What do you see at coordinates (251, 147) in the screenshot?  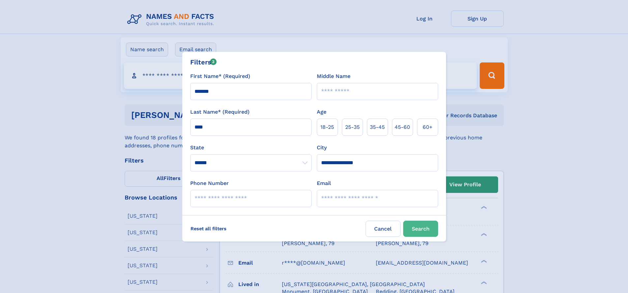 I see `label: State` at bounding box center [251, 147].